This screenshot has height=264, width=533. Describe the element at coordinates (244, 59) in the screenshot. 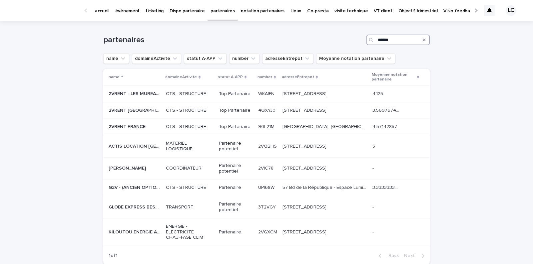

I see `button: number` at that location.